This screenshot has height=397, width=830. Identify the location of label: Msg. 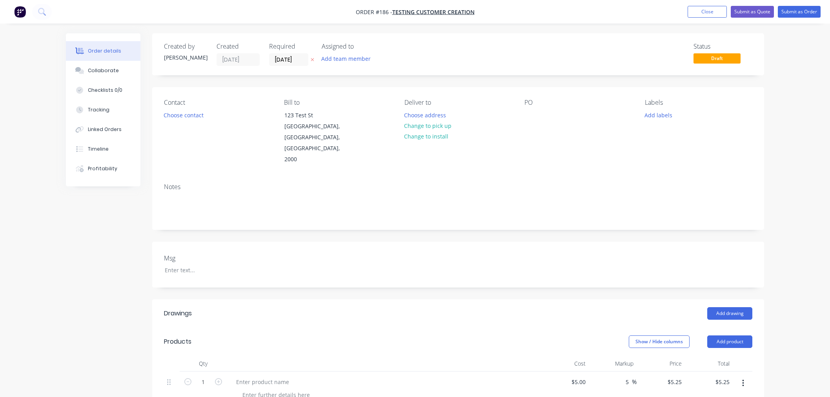
(213, 258).